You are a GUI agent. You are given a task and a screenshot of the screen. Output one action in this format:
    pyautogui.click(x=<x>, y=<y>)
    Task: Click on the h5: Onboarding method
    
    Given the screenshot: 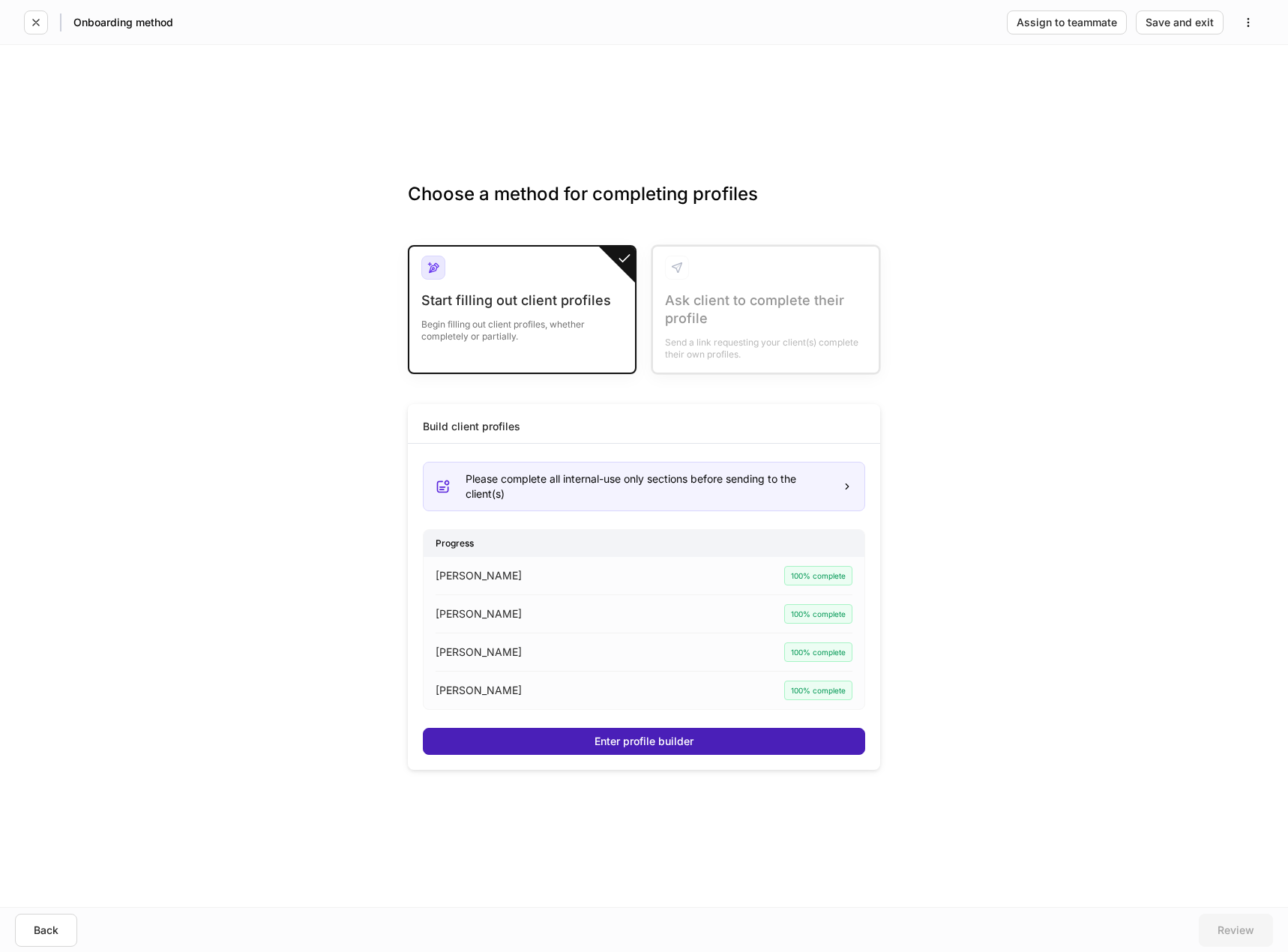 What is the action you would take?
    pyautogui.click(x=123, y=23)
    